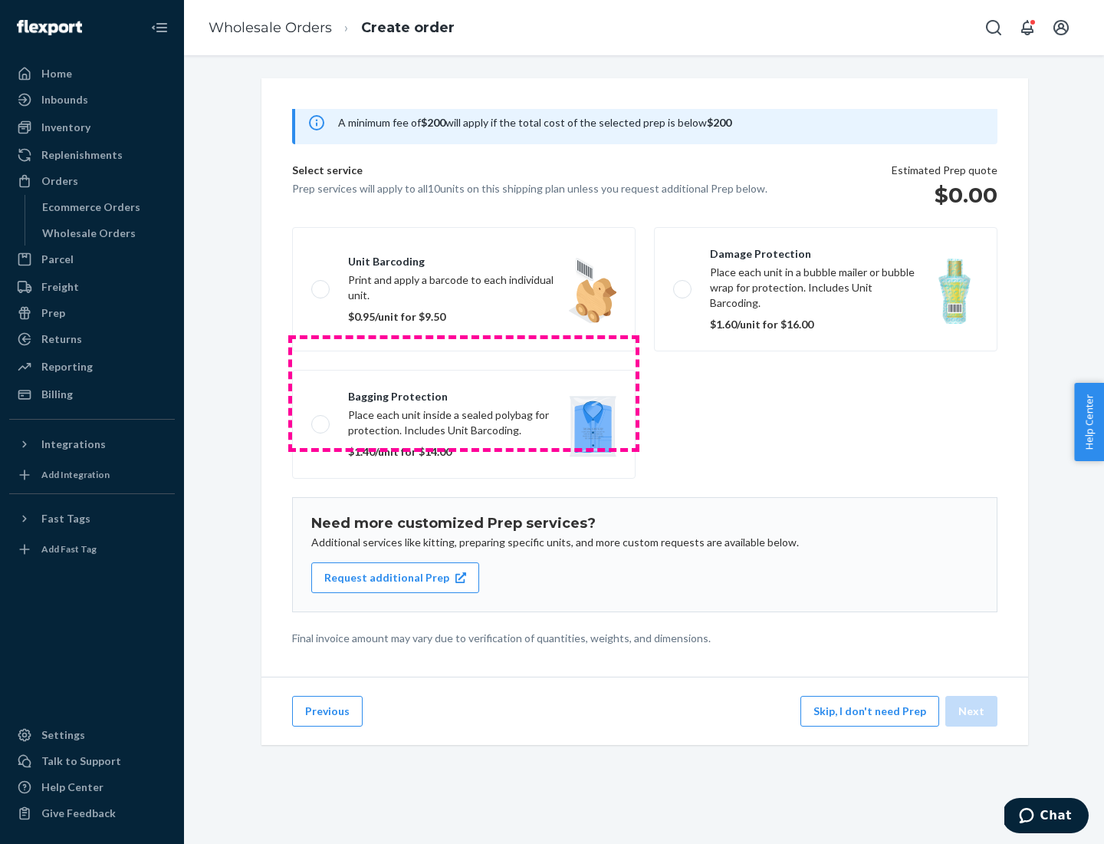 This screenshot has height=844, width=1104. What do you see at coordinates (66, 518) in the screenshot?
I see `div: Fast Tags` at bounding box center [66, 518].